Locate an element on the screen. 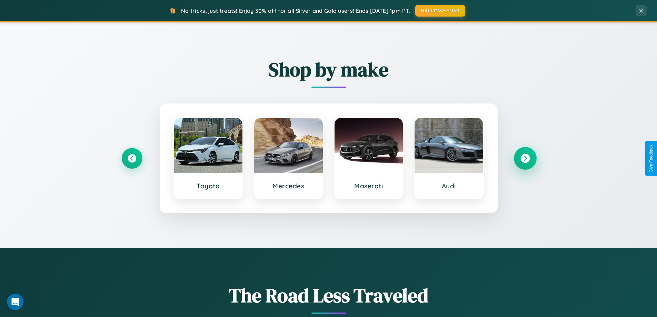 The image size is (657, 317). div: Give Feedback is located at coordinates (651, 158).